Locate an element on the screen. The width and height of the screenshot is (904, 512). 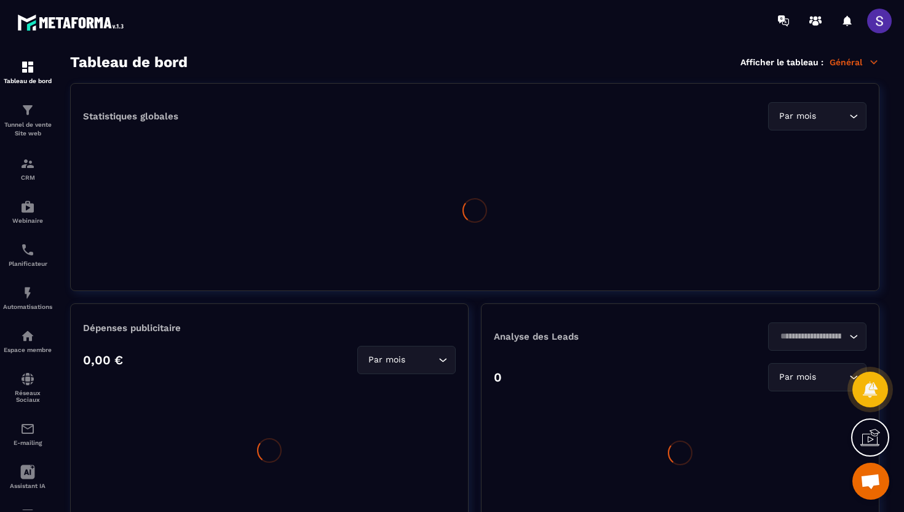
p: Afficher le tableau : is located at coordinates (781, 62).